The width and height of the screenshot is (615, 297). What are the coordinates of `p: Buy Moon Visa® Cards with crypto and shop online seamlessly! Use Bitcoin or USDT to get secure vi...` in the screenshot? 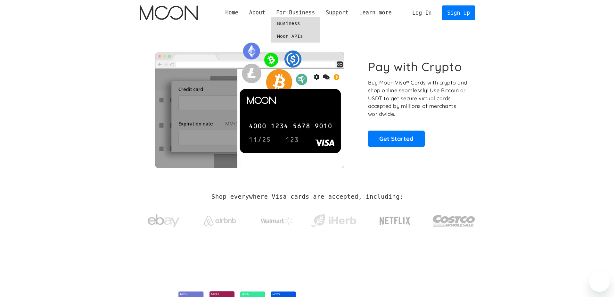 It's located at (418, 98).